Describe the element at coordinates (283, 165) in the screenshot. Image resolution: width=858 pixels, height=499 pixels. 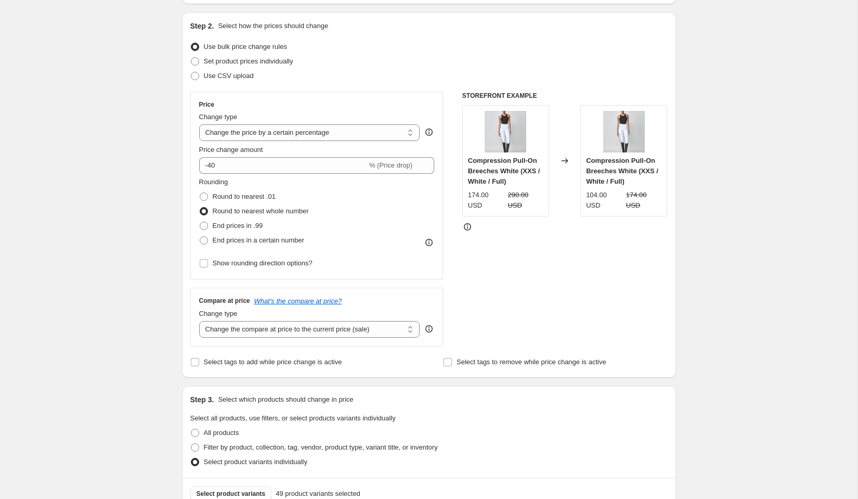
I see `input: -15` at that location.